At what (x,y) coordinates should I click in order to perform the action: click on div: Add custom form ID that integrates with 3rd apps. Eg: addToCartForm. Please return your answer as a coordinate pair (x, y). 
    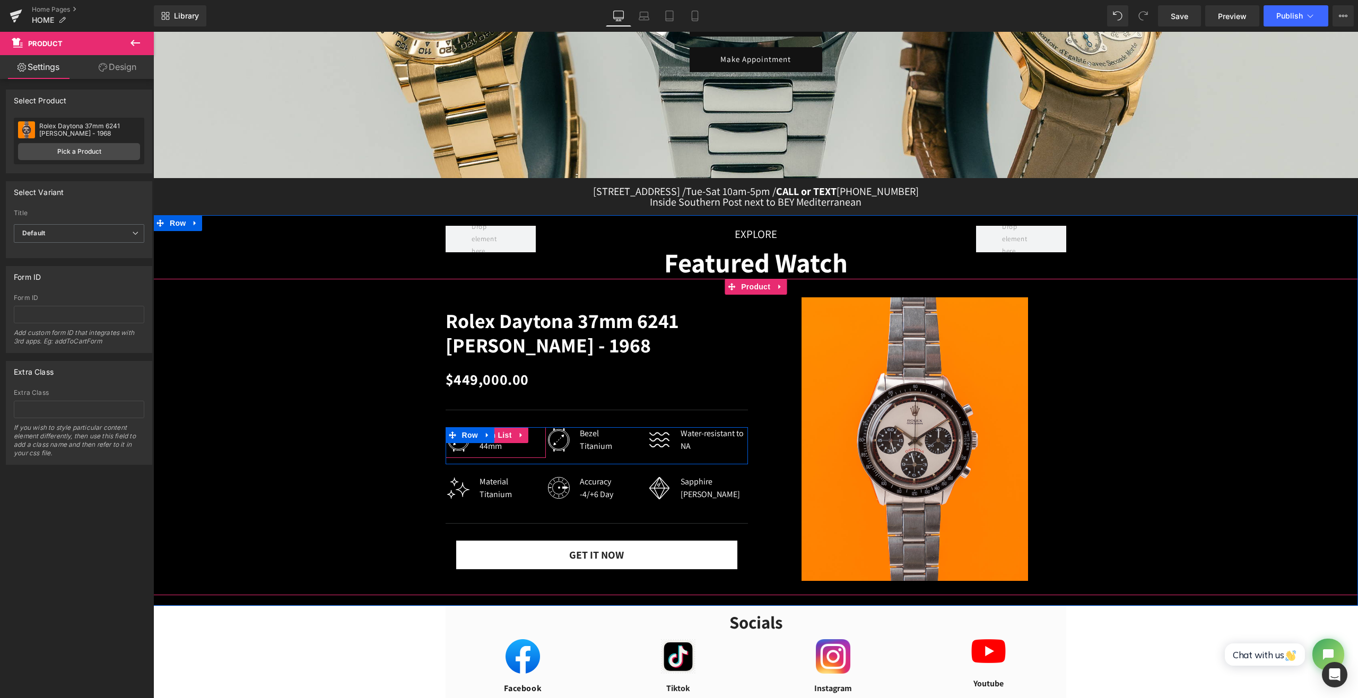
    Looking at the image, I should click on (79, 340).